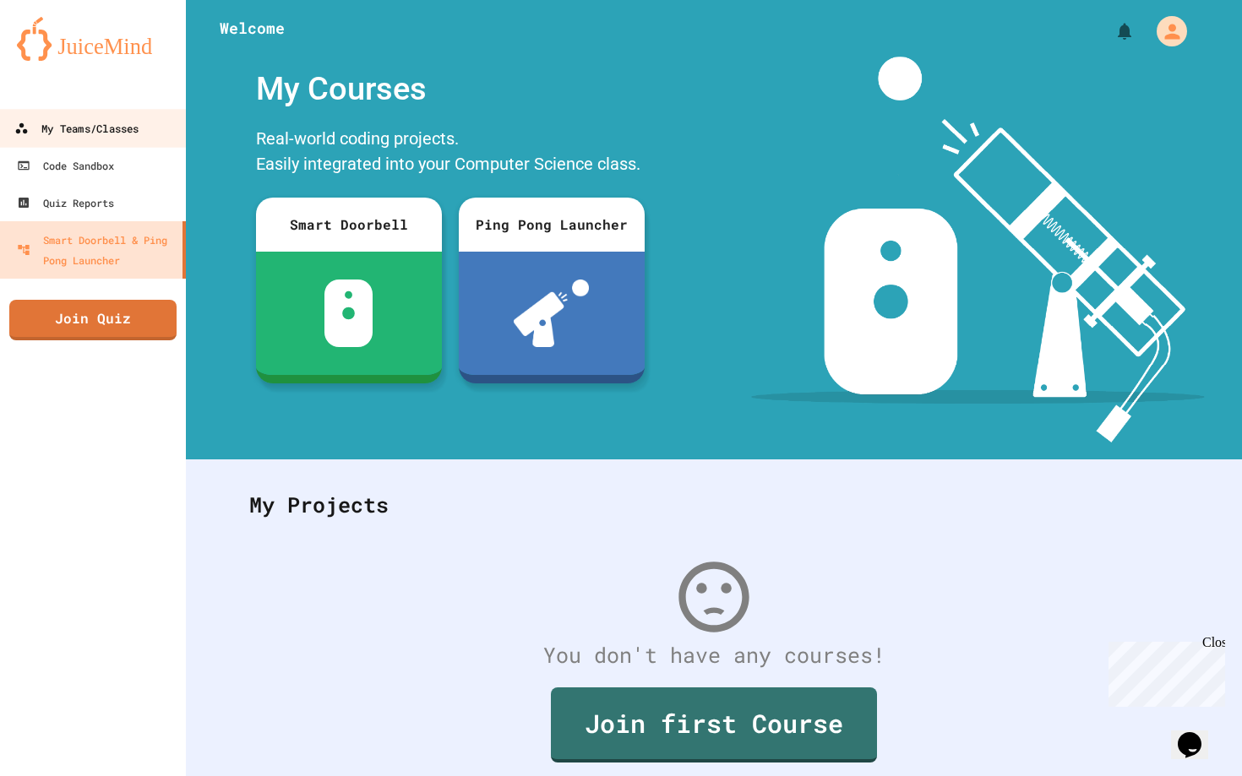 The width and height of the screenshot is (1242, 776). Describe the element at coordinates (1165, 31) in the screenshot. I see `div: My Account` at that location.